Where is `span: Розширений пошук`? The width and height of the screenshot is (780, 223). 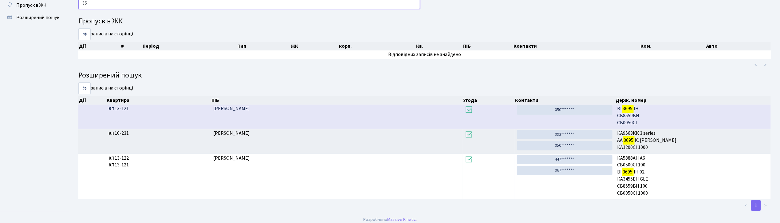 span: Розширений пошук is located at coordinates (38, 18).